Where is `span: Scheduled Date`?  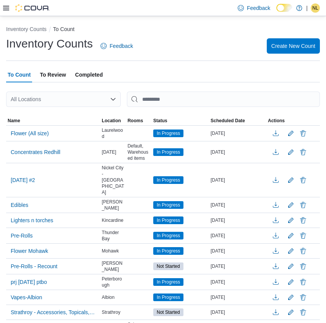
span: Scheduled Date is located at coordinates (228, 121).